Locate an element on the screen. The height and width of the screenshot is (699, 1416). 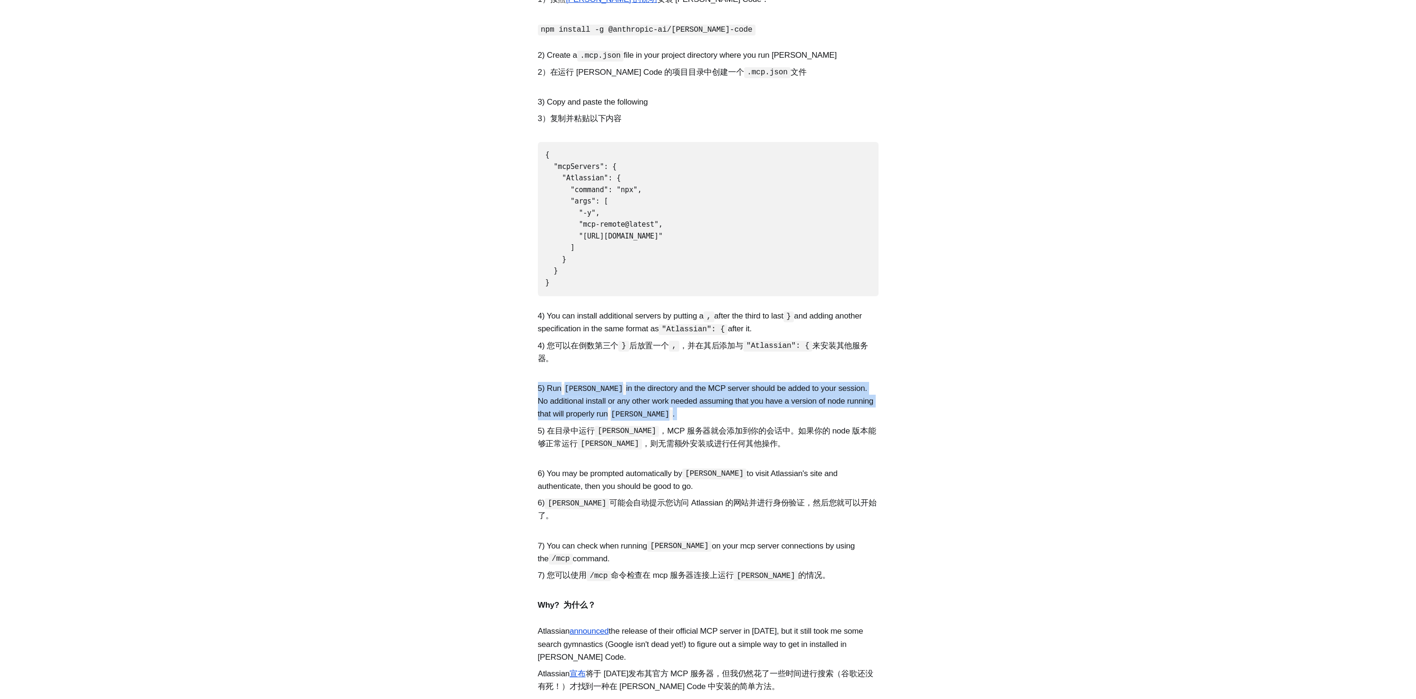
font: 3）复制并粘贴以下内容 is located at coordinates (580, 119).